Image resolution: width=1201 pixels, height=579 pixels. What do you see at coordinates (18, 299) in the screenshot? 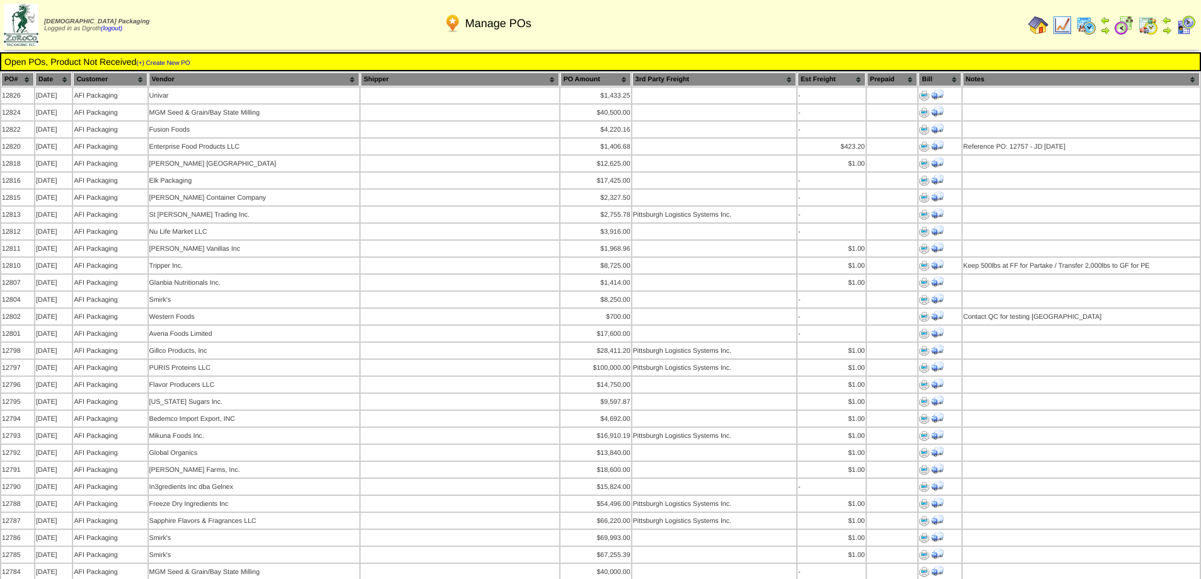
I see `td: 12804` at bounding box center [18, 299].